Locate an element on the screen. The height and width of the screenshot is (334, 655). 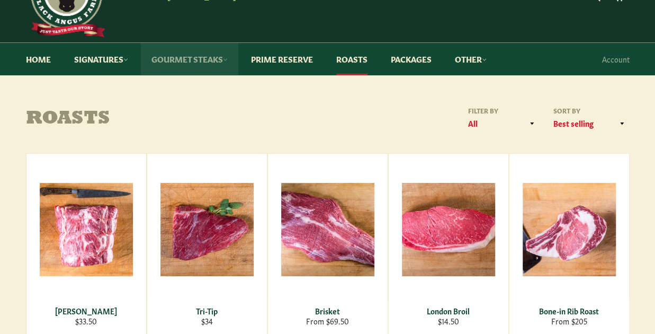
img: Bone-in Rib Roast is located at coordinates (569, 229).